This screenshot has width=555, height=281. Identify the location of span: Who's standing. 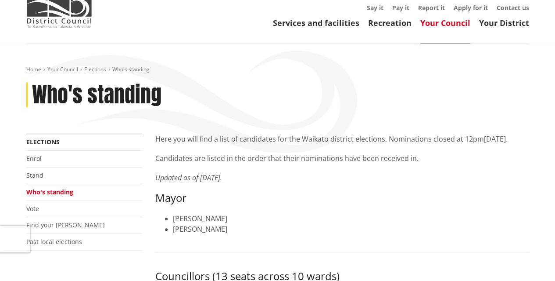
(131, 69).